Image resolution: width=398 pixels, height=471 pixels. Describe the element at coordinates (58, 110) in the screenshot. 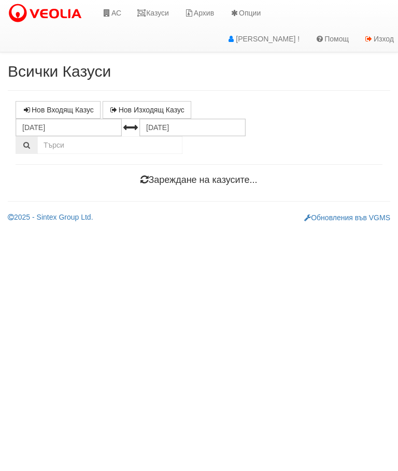

I see `a: Нов Входящ Казус` at that location.